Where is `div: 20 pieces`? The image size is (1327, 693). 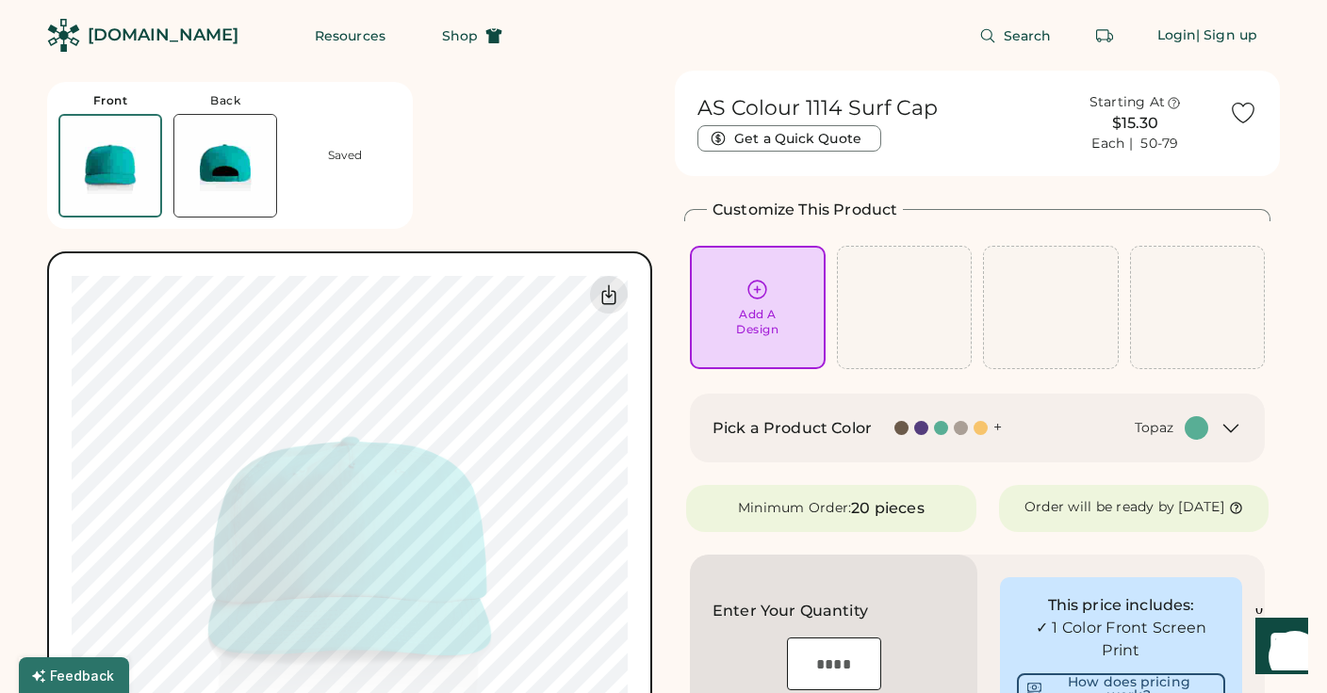 div: 20 pieces is located at coordinates (887, 509).